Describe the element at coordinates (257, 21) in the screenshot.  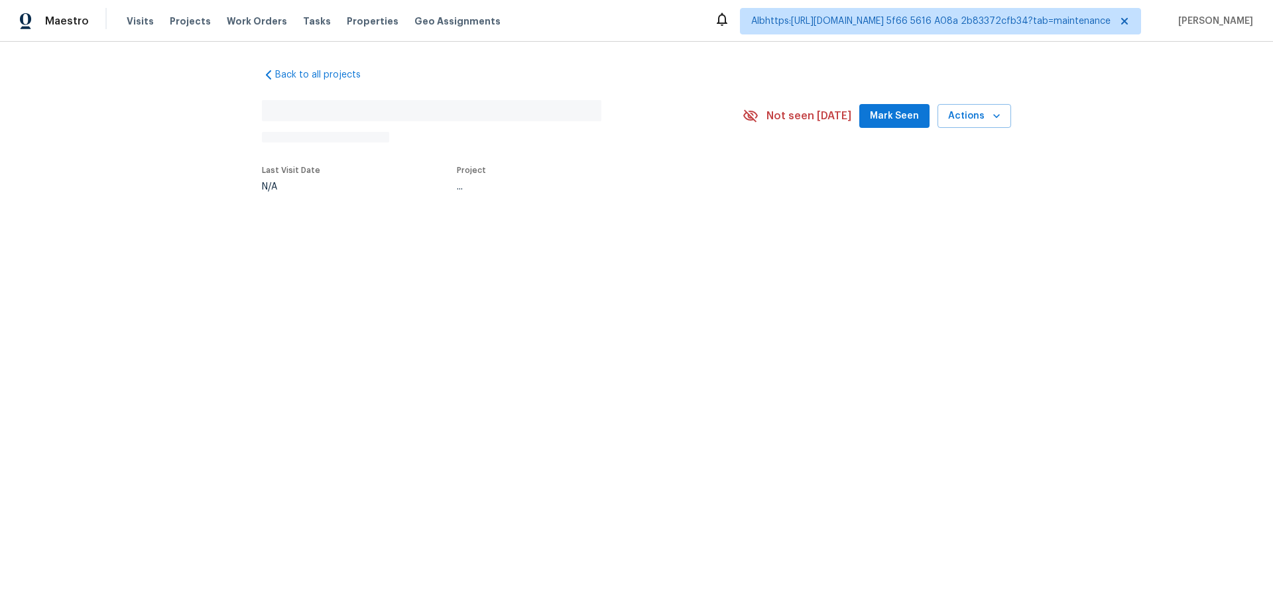
I see `span: Work Orders` at that location.